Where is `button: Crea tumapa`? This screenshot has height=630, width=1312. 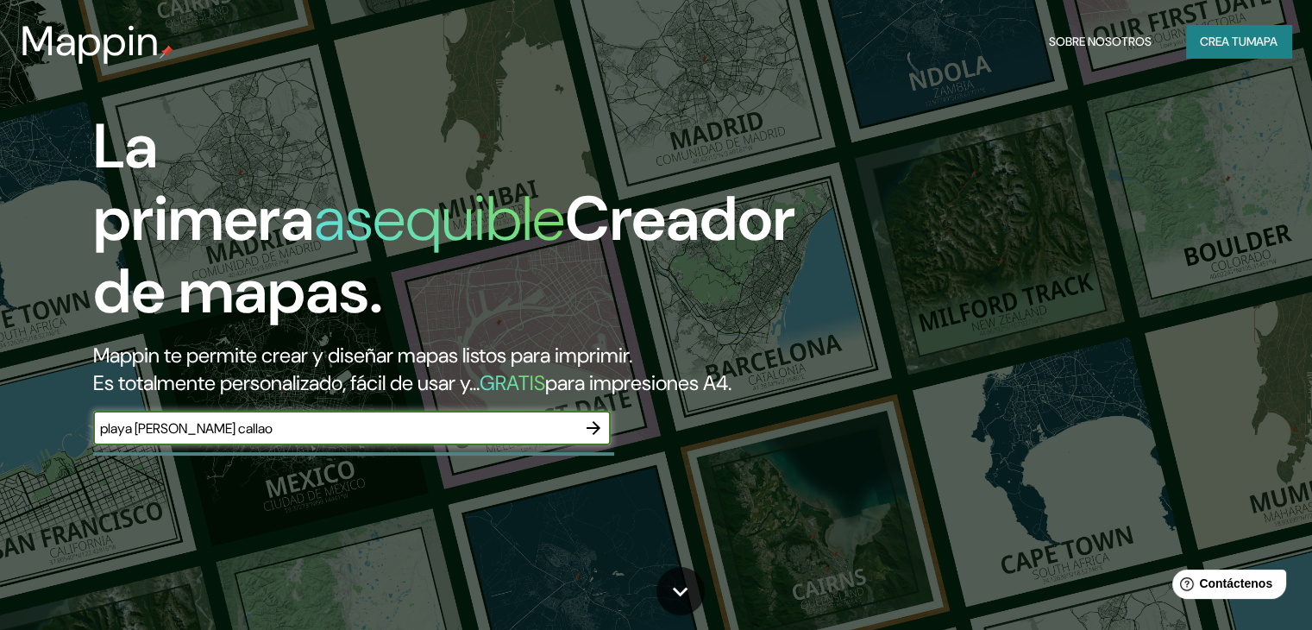 button: Crea tumapa is located at coordinates (1238, 41).